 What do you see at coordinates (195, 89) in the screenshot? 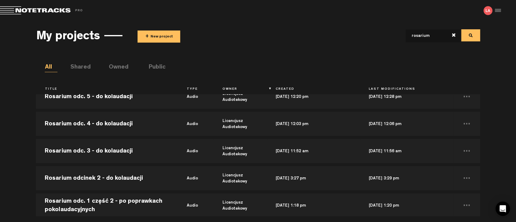
I see `th: Type` at bounding box center [195, 89].